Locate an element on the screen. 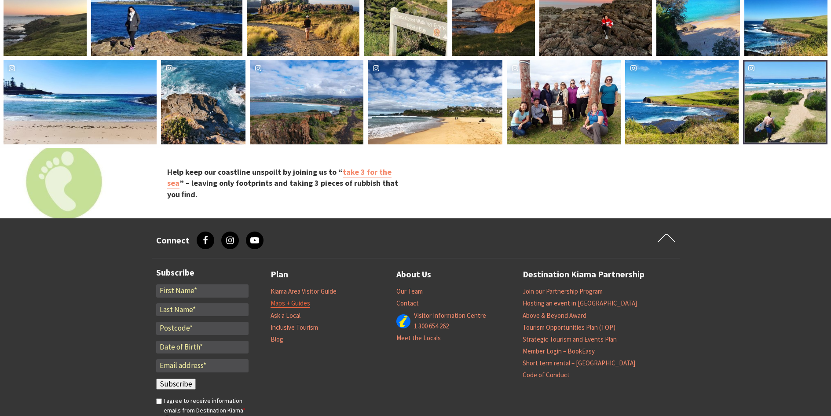  button: image gallery, click to learn more about photo: surf the sea or walk over the turfs, it’s all abo... is located at coordinates (785, 102).